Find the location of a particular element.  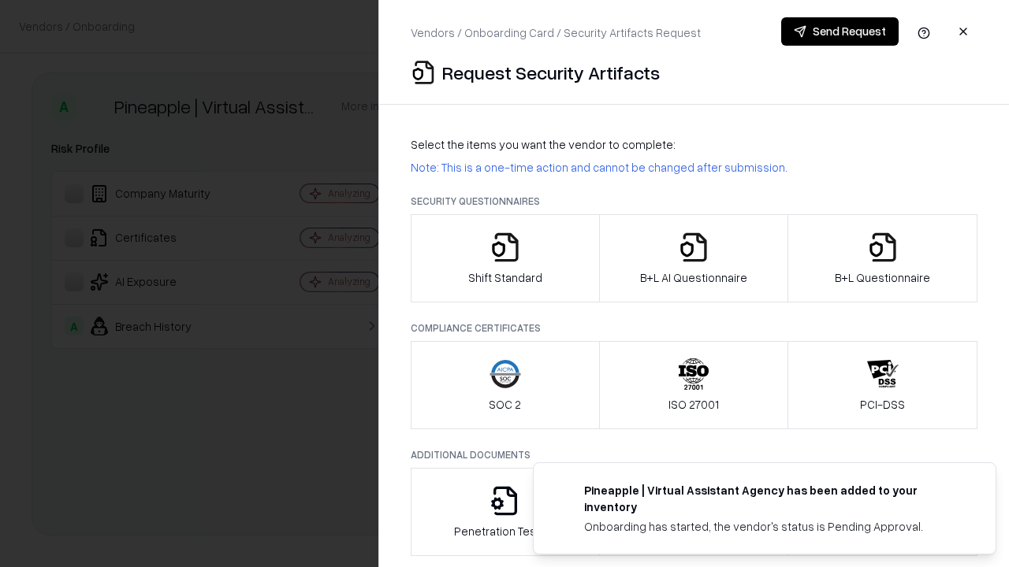

img: trypineapple.com is located at coordinates (562, 492).